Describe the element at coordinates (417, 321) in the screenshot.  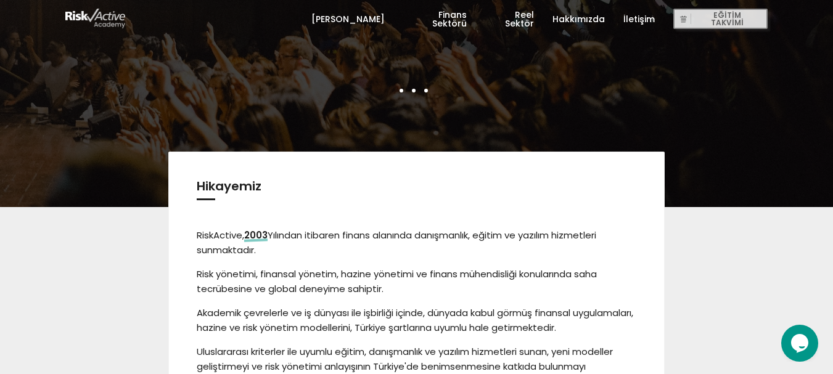
I see `p: Akademik çevrelerle ve iş dünyası ile işbirliği içinde, dünyada kabul görmüş finansal uygulamalar...` at that location.